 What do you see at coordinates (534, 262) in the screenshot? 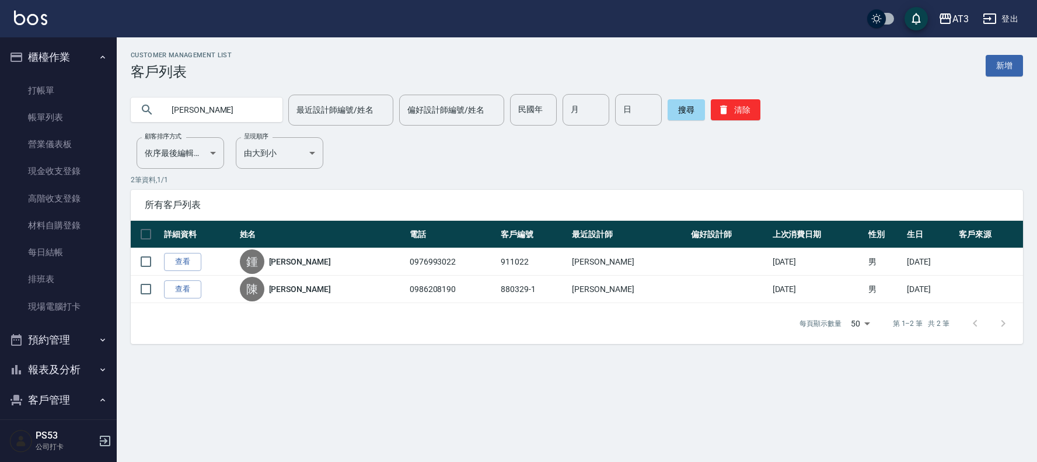
I see `td: 911022` at bounding box center [534, 262].